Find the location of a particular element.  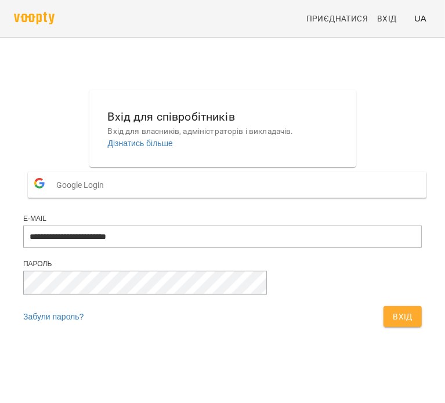

div: Пароль is located at coordinates (222, 264).